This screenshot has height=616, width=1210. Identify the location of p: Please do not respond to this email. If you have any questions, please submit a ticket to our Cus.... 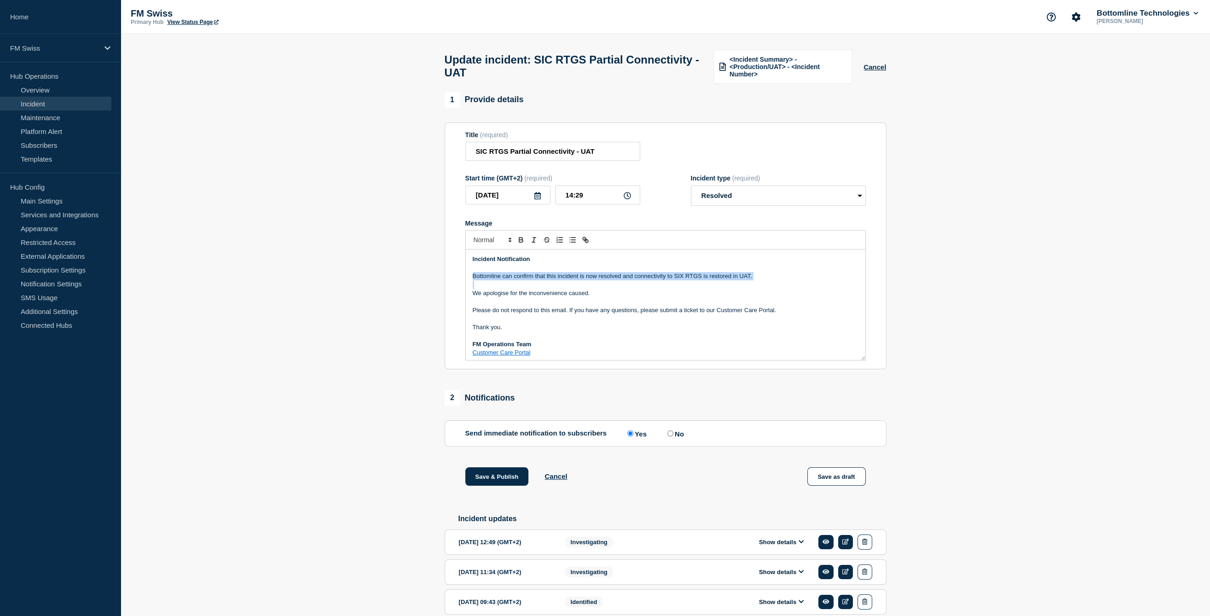
(666, 310).